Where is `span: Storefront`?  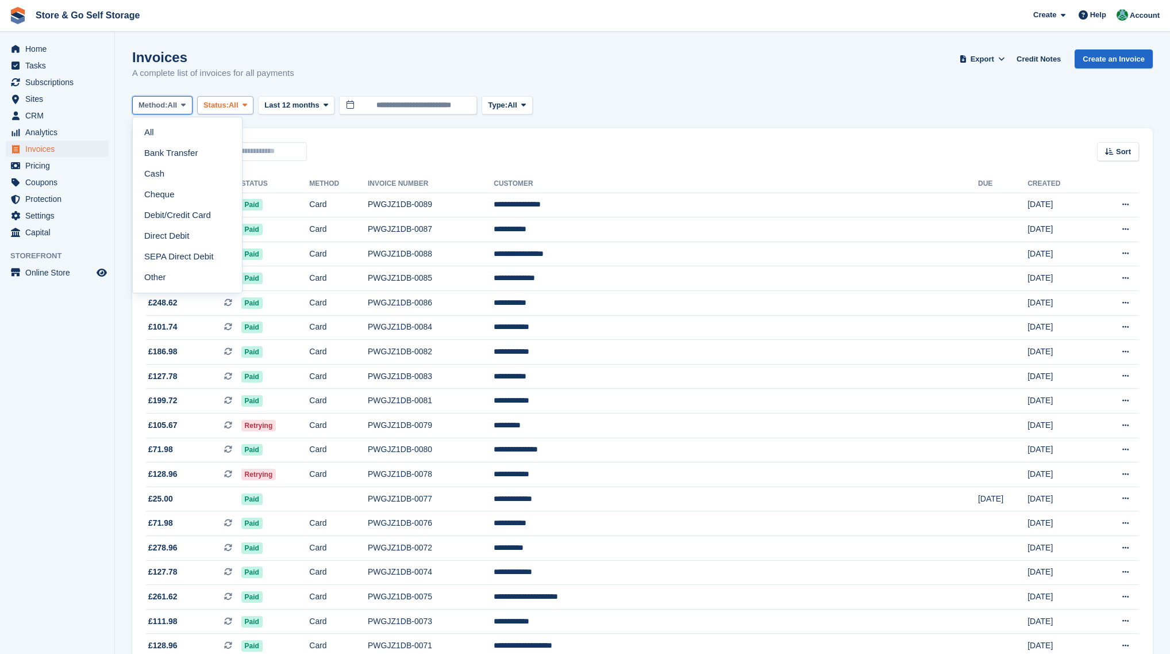 span: Storefront is located at coordinates (62, 256).